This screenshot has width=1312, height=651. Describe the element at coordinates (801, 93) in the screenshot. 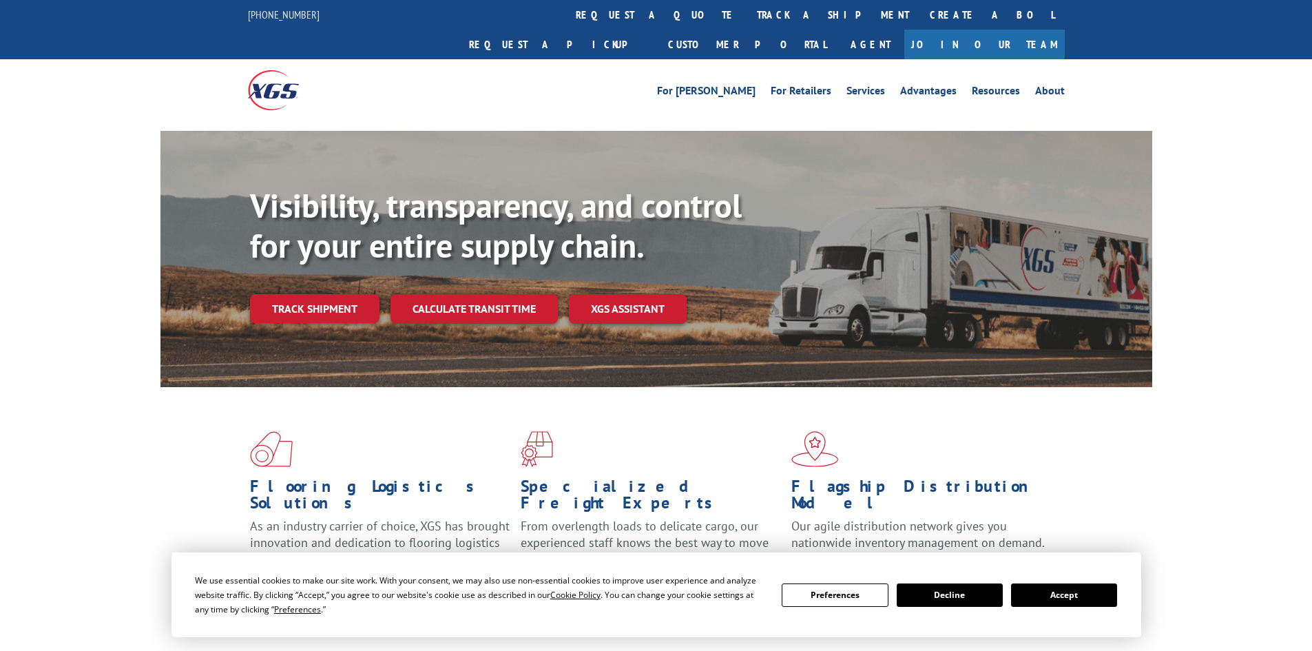

I see `a: For Retailers` at that location.